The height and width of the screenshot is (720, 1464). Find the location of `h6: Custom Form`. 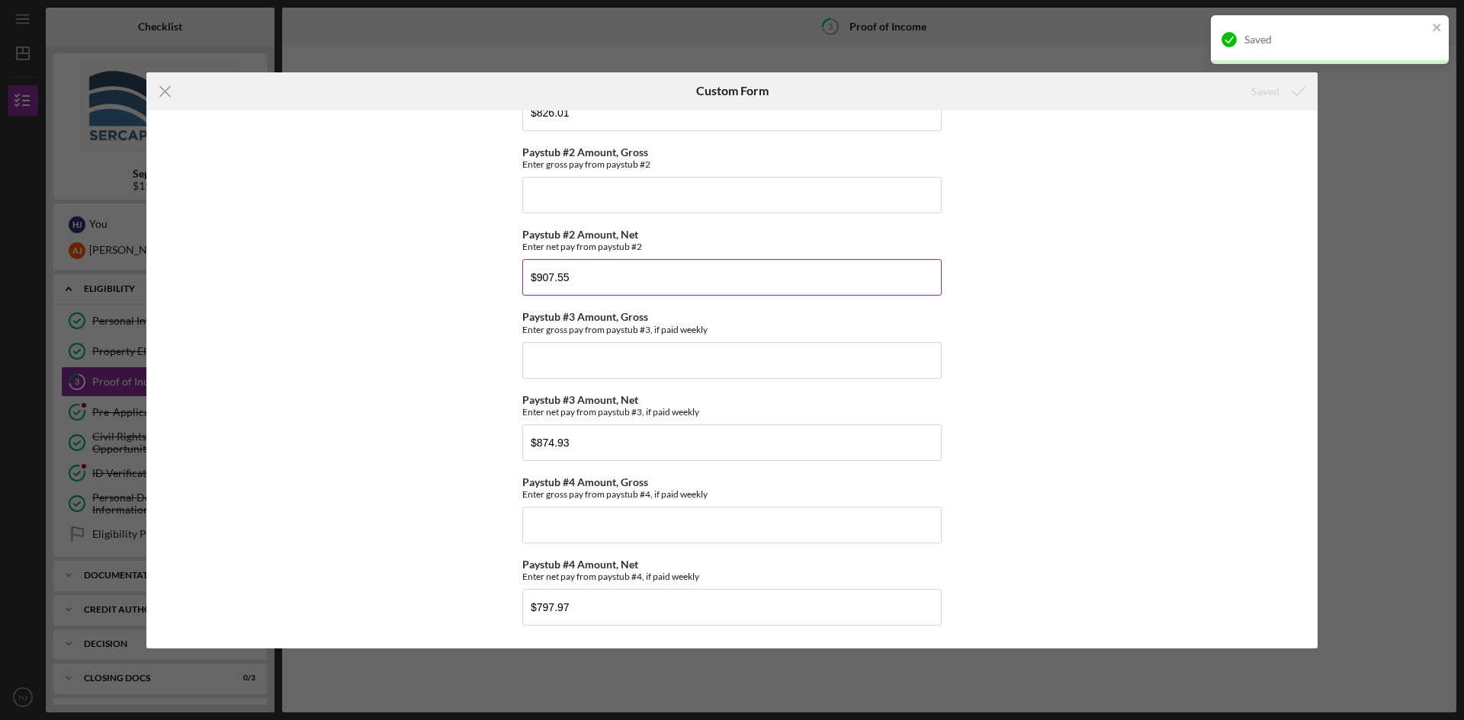

h6: Custom Form is located at coordinates (732, 91).